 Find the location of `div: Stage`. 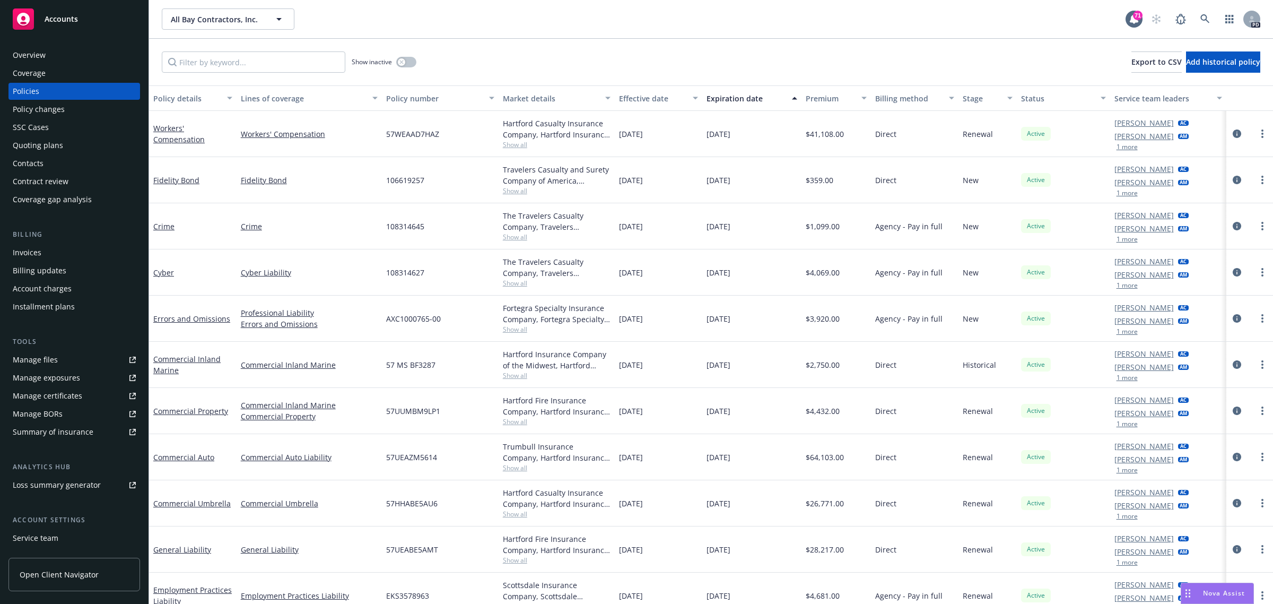

div: Stage is located at coordinates (982, 98).